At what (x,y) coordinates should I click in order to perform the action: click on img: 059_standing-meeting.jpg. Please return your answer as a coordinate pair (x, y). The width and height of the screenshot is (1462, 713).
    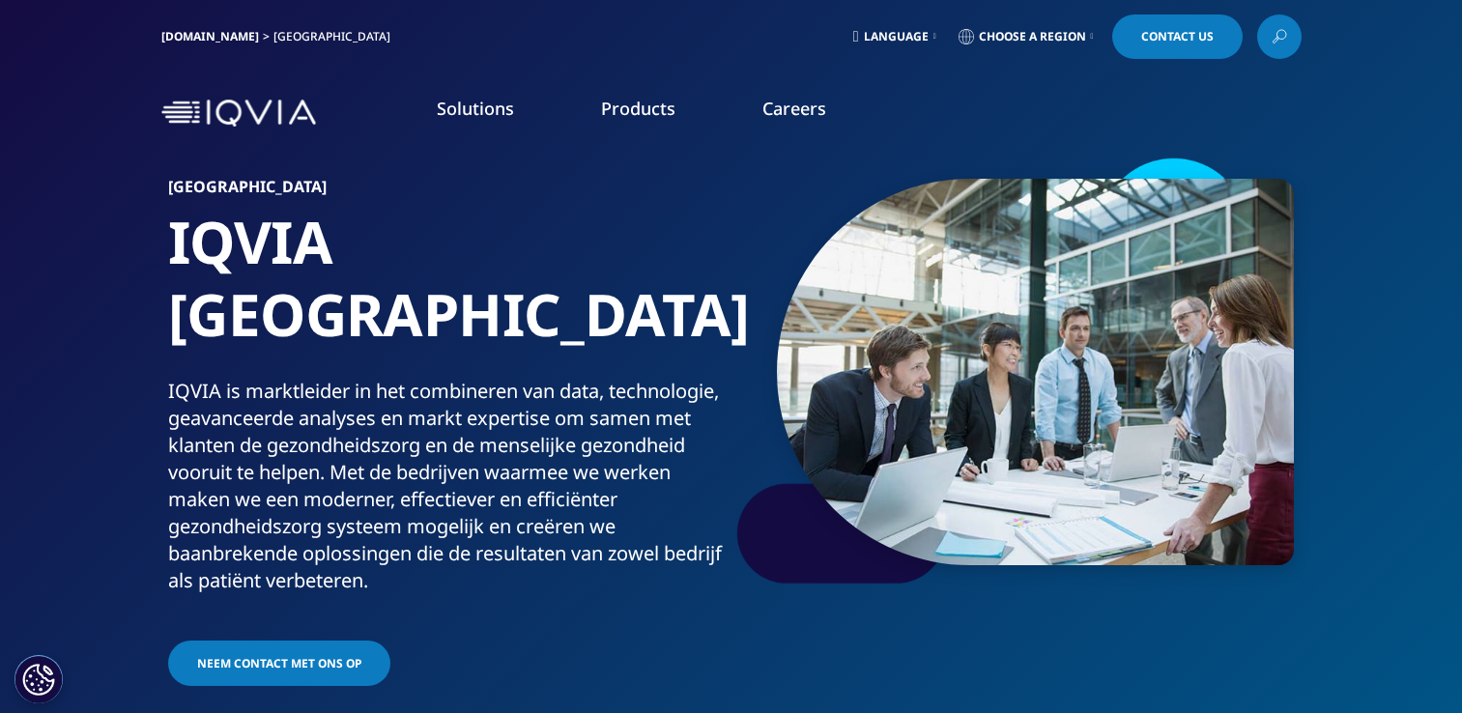
    Looking at the image, I should click on (1035, 372).